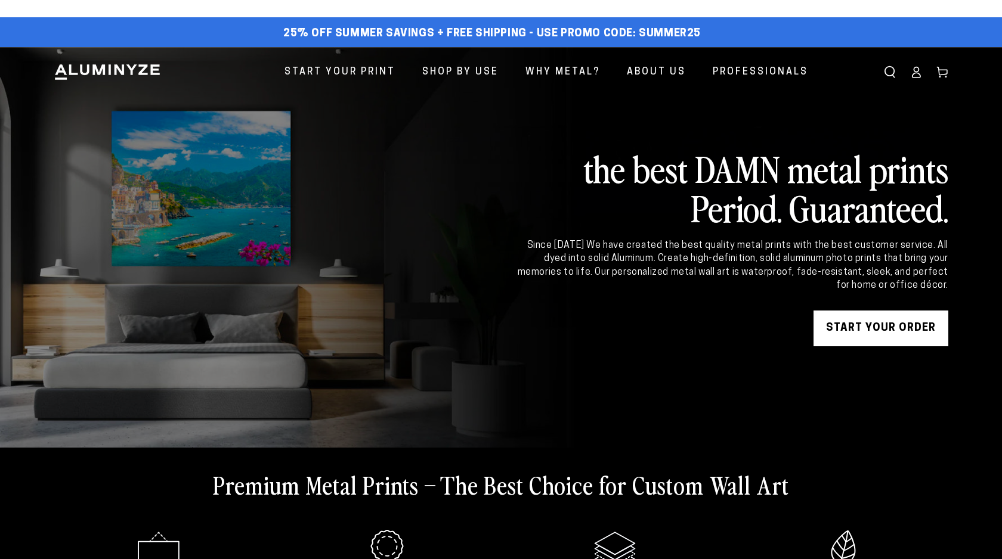 The width and height of the screenshot is (1002, 559). Describe the element at coordinates (732, 188) in the screenshot. I see `h2: the best DAMN metal prints Period. Guaranteed.` at that location.